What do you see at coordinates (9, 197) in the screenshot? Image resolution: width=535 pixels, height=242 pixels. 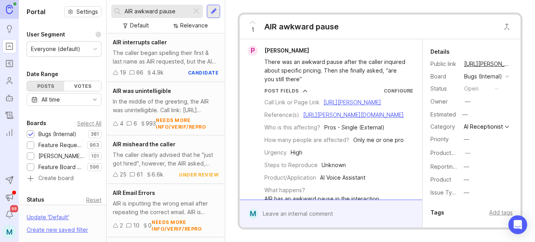 I see `button: Announcements` at bounding box center [9, 197].